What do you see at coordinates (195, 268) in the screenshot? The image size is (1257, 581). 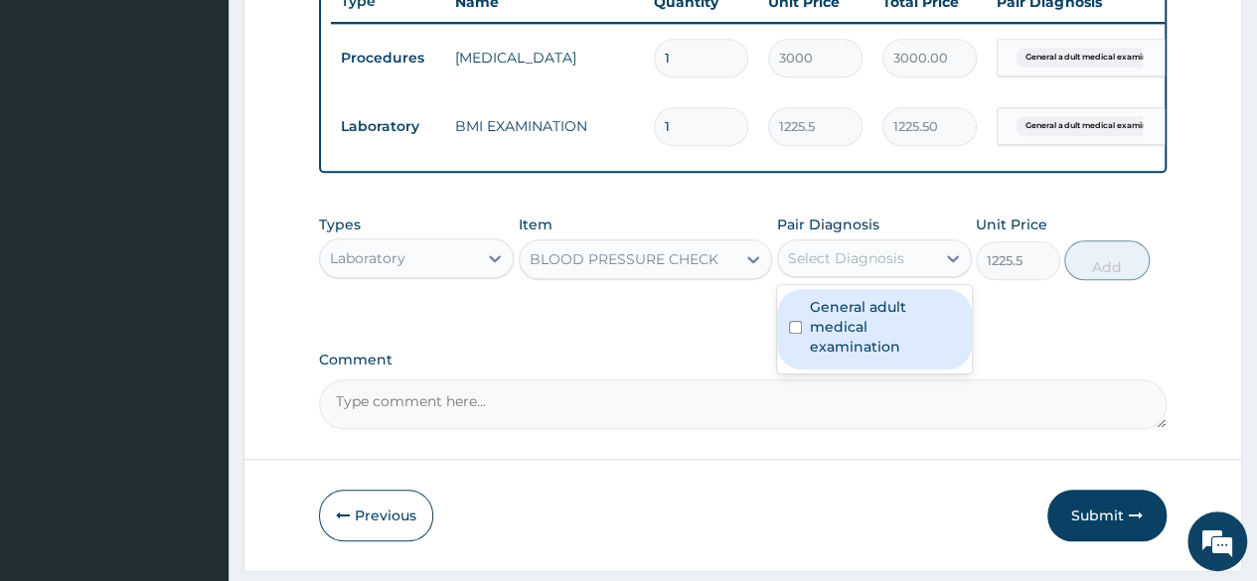 I see `span: We're online!` at bounding box center [195, 268].